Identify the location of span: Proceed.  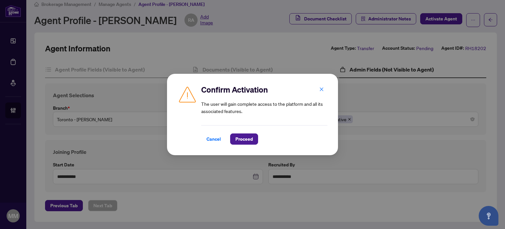
(244, 139).